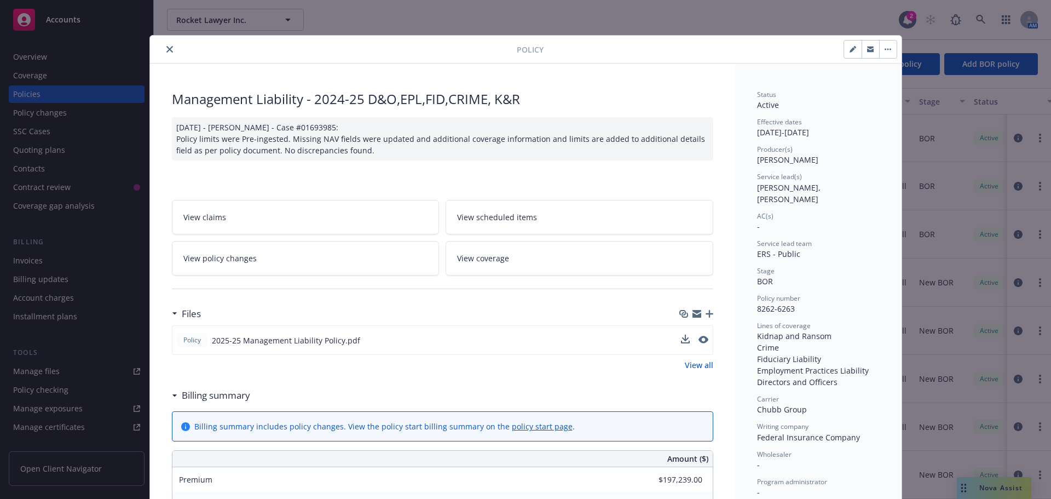 The height and width of the screenshot is (499, 1051). I want to click on span: Service lead team, so click(785, 243).